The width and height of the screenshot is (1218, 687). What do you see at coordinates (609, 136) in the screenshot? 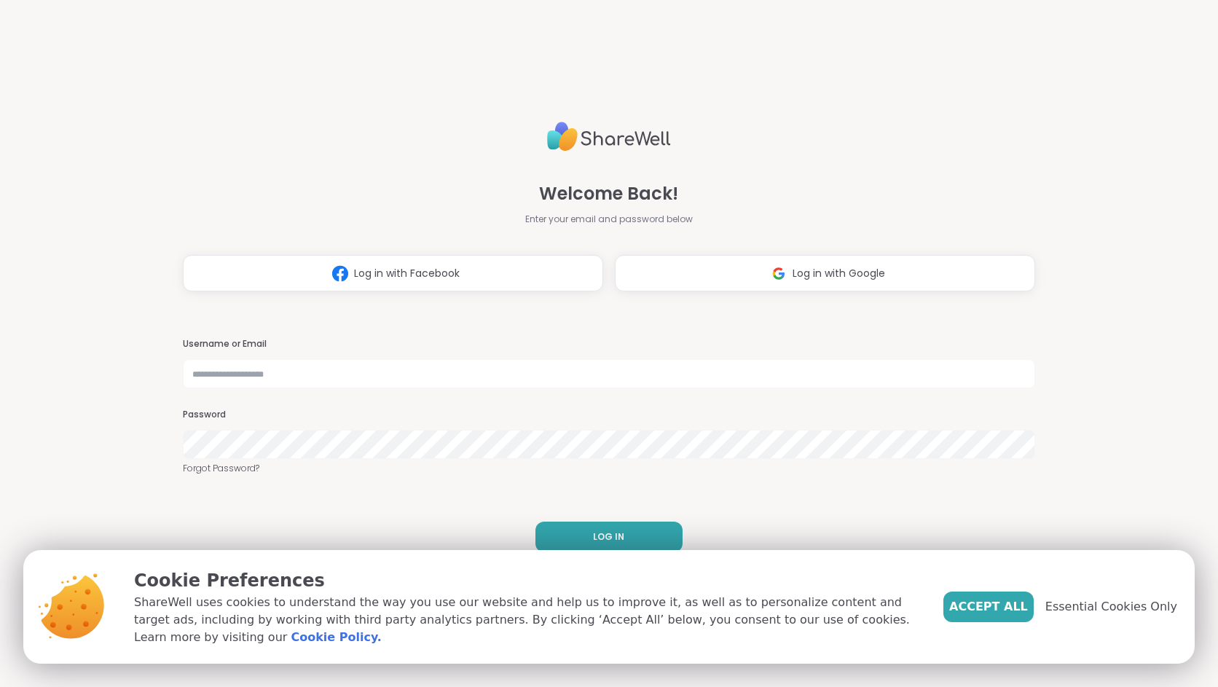
I see `img: ShareWell Logo` at bounding box center [609, 136].